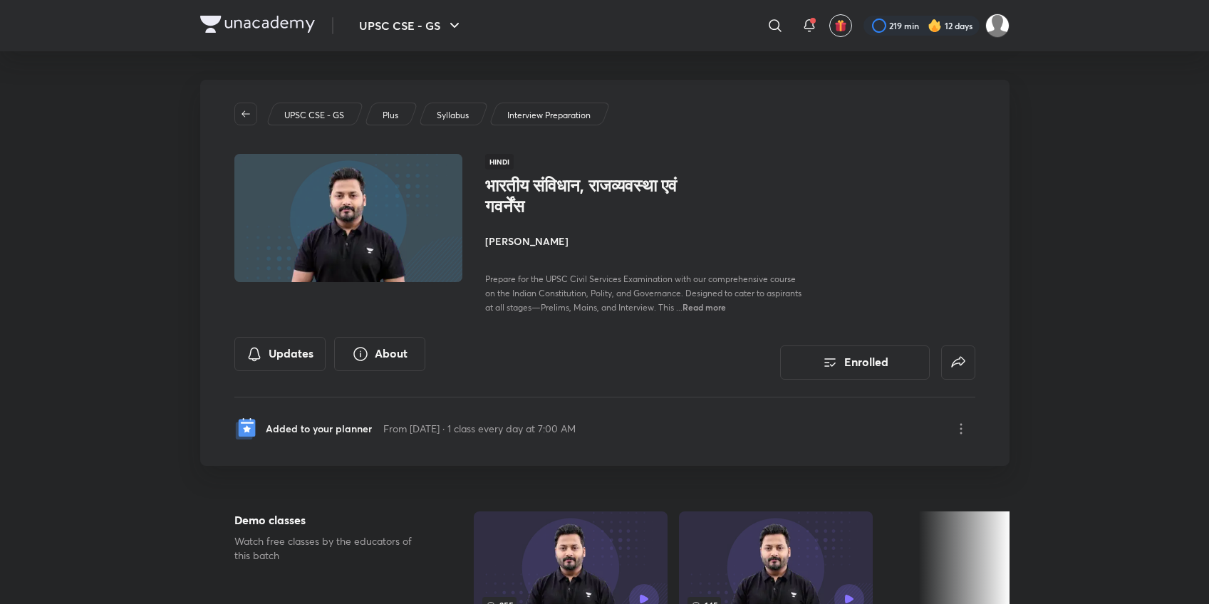 Image resolution: width=1209 pixels, height=604 pixels. Describe the element at coordinates (958, 363) in the screenshot. I see `button: false` at that location.